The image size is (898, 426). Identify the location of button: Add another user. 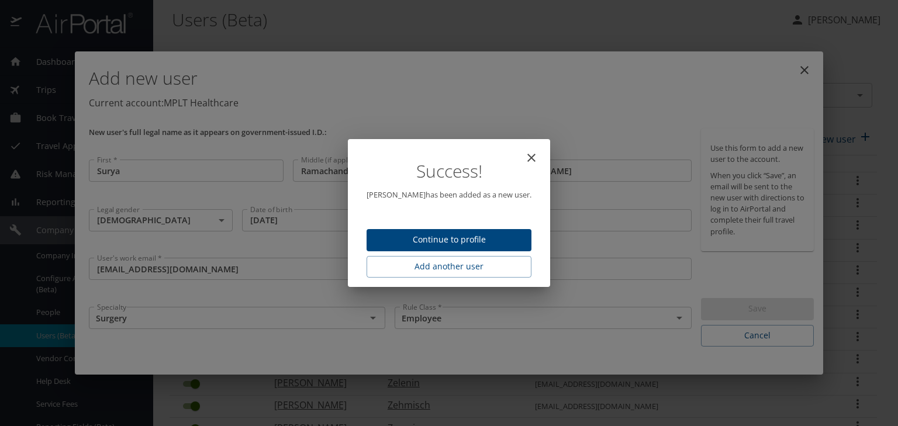
(449, 267).